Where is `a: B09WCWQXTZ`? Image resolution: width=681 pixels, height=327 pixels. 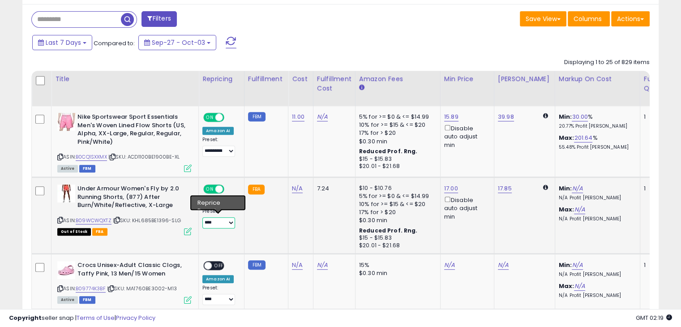
a: B09WCWQXTZ is located at coordinates (94, 220).